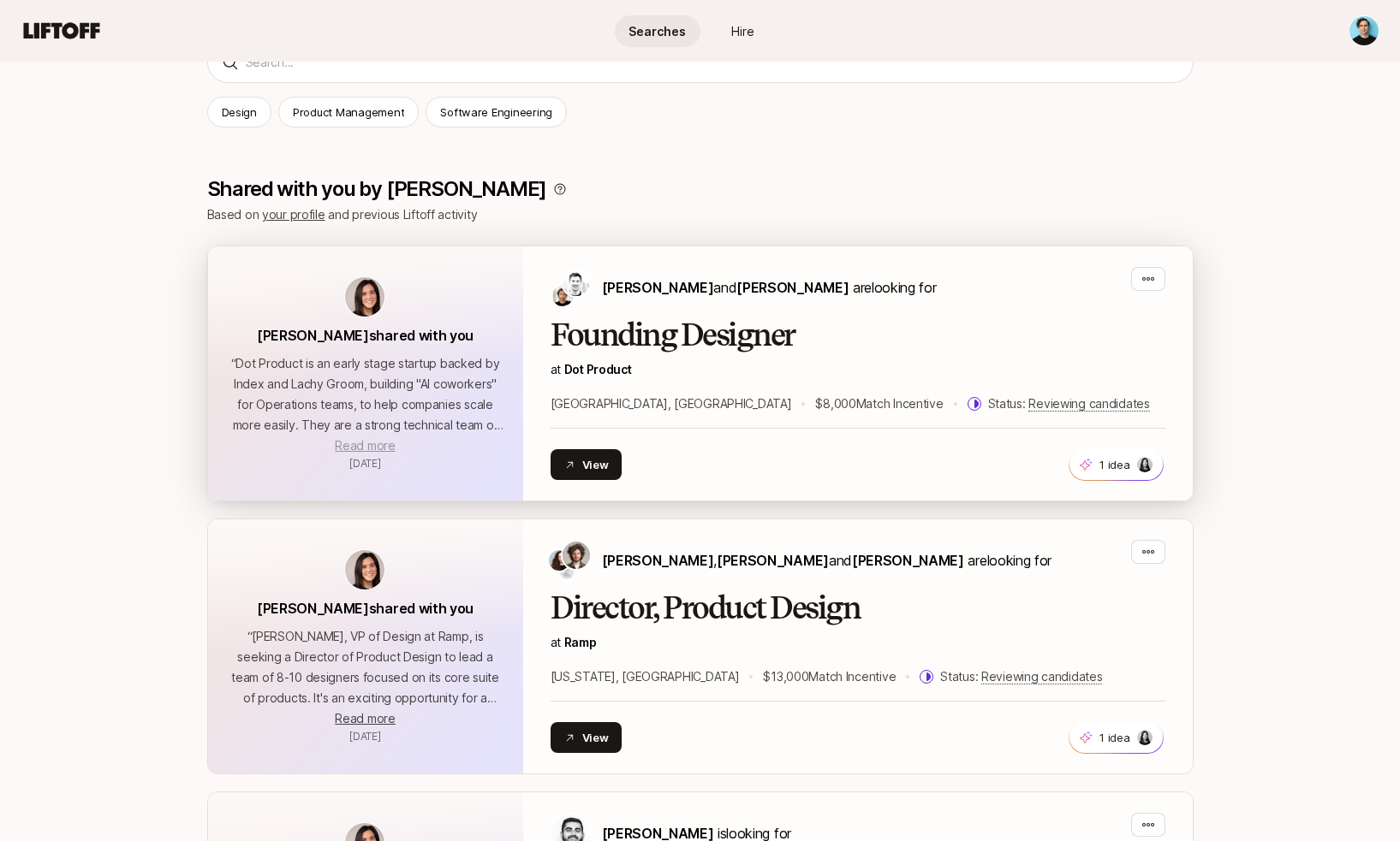  Describe the element at coordinates (349, 112) in the screenshot. I see `div: Product Management` at that location.